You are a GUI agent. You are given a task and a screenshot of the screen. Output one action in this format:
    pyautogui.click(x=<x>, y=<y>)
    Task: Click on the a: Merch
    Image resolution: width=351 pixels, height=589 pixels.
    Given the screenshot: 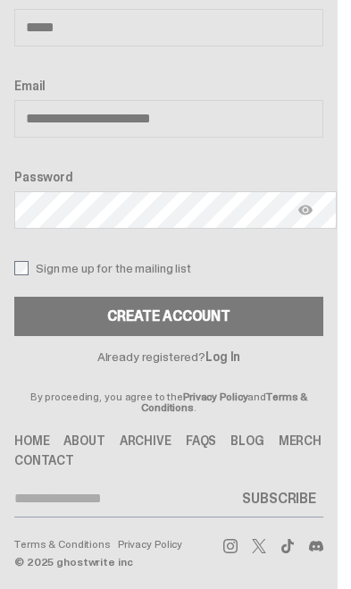 What is the action you would take?
    pyautogui.click(x=300, y=440)
    